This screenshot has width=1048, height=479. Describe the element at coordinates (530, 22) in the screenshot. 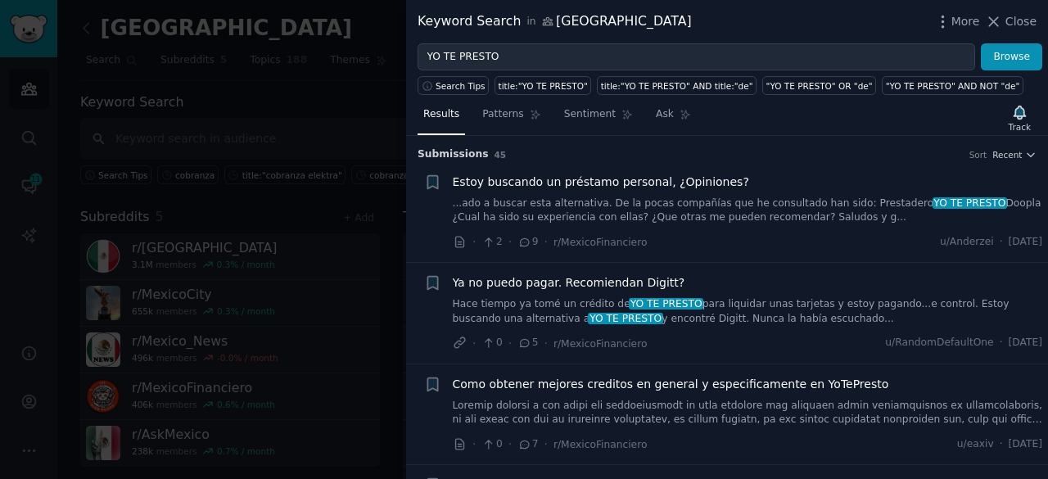

I see `span: in` at that location.